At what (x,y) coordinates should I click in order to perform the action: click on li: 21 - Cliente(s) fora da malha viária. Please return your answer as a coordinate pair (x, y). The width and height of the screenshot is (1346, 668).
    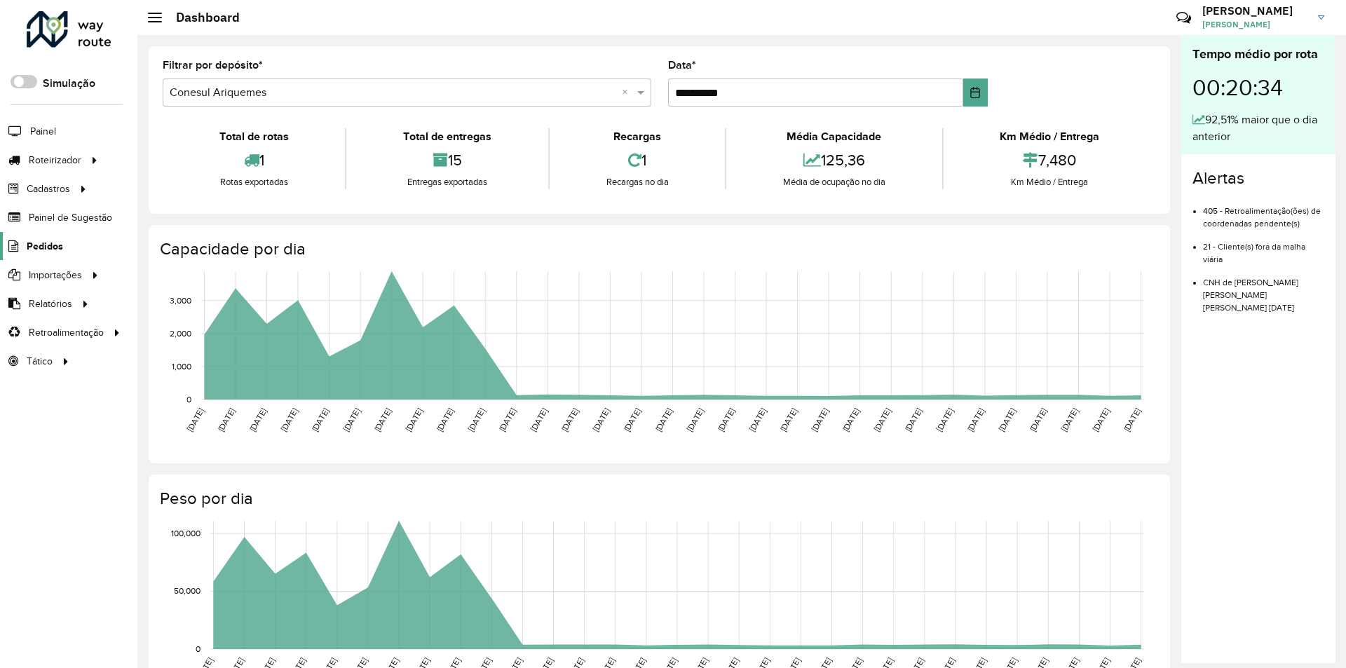
    Looking at the image, I should click on (1263, 247).